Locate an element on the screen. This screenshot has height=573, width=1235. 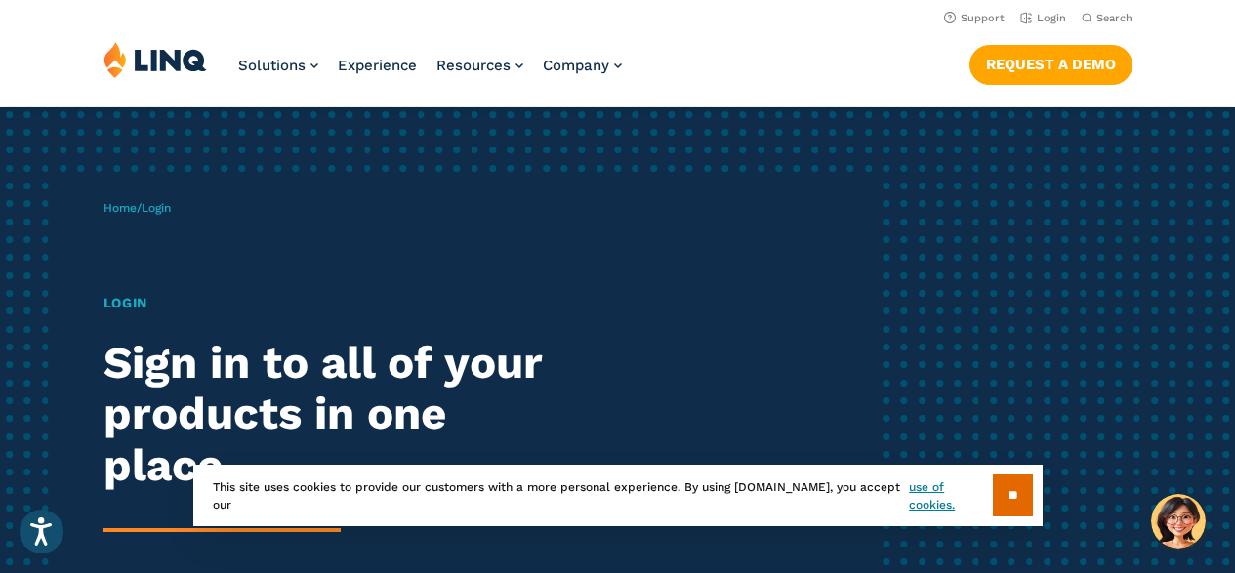
h1: Login is located at coordinates (341, 303).